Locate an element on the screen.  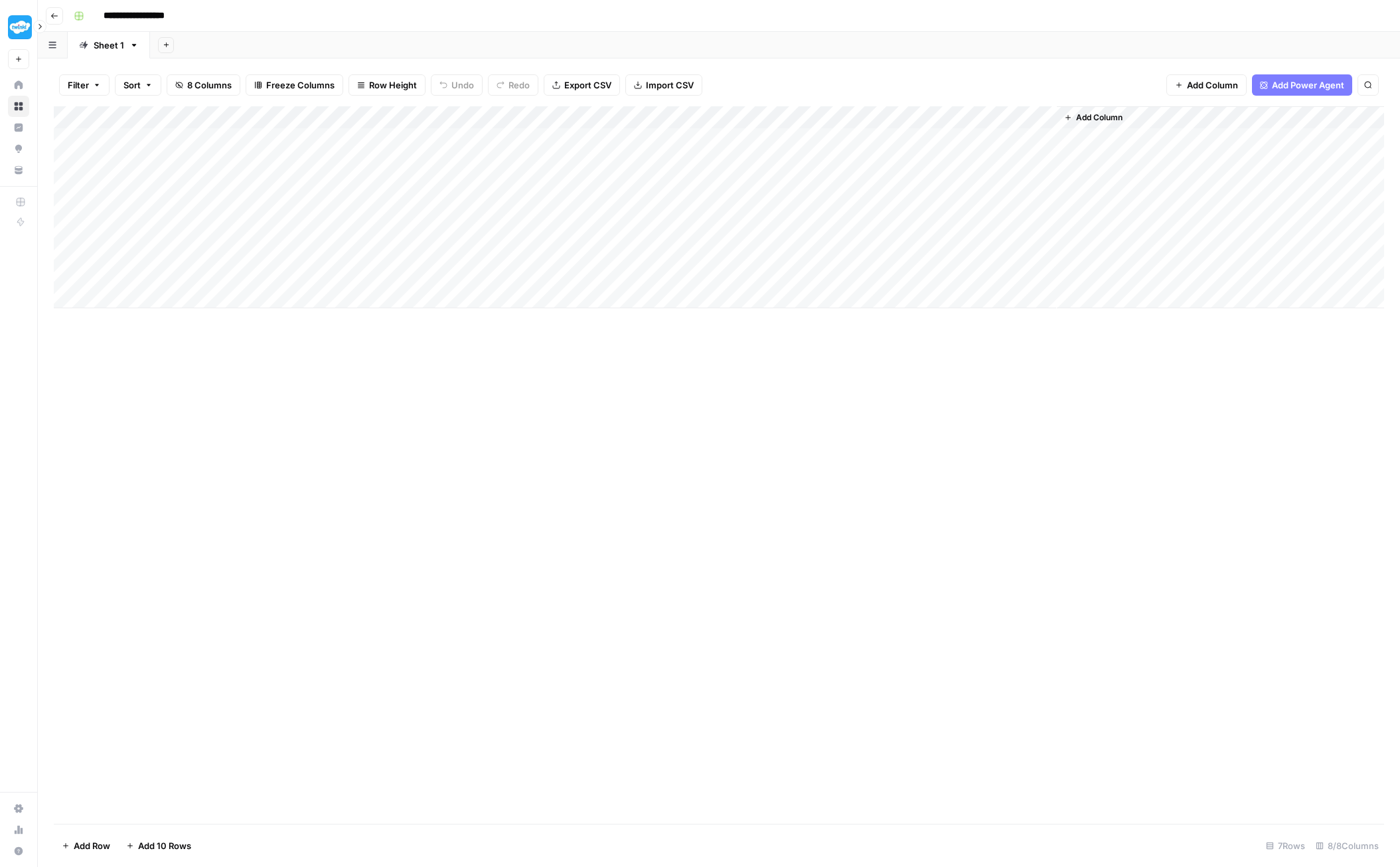
div: 7 Rows is located at coordinates (1286, 845).